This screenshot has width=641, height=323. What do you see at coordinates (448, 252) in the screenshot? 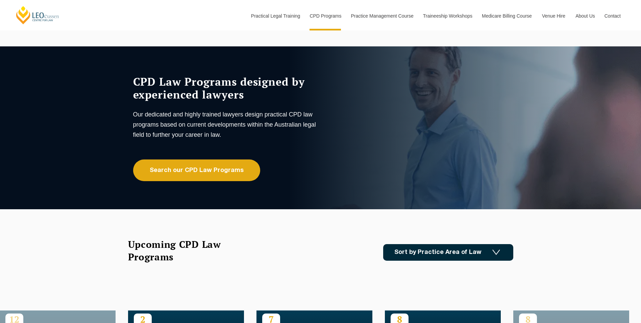
I see `a: Sort by Practice Area of Law` at bounding box center [448, 252].